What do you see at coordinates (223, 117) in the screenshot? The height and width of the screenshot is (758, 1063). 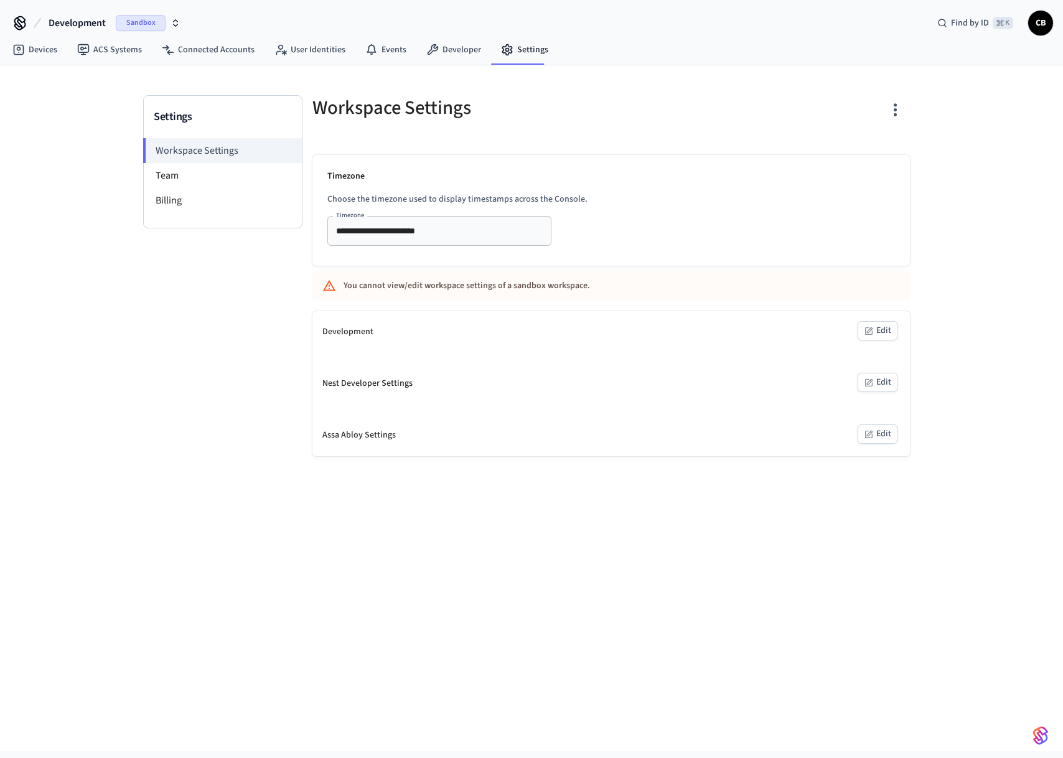 I see `h3: Settings` at bounding box center [223, 117].